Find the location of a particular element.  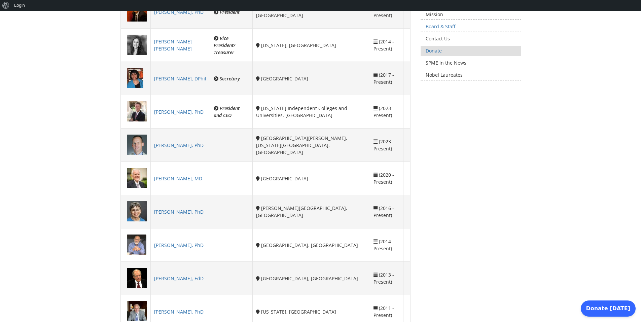

img: 329735291.jpg is located at coordinates (137, 311).